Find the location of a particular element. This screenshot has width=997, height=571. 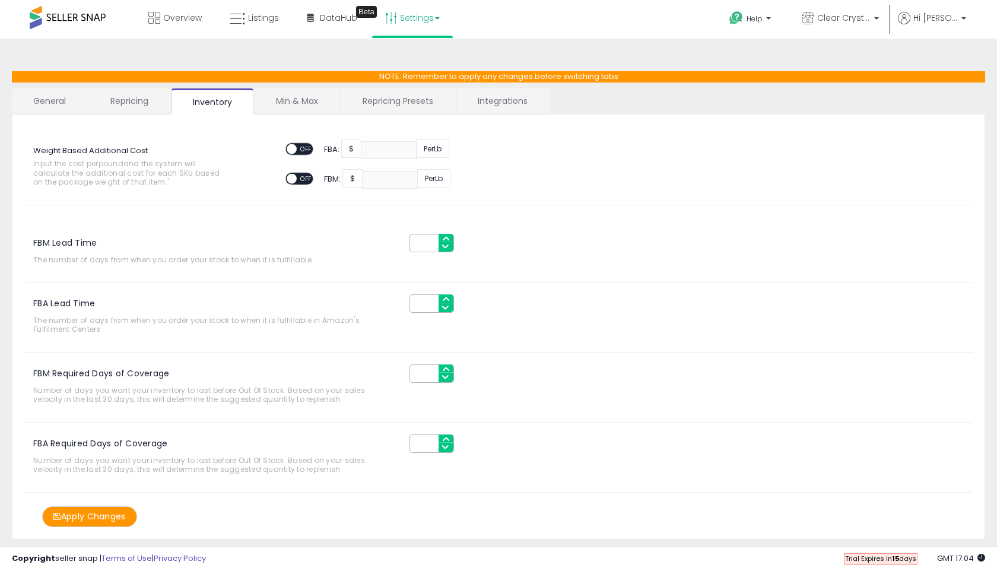

label: FBM Required Days of Coverage is located at coordinates (97, 370).